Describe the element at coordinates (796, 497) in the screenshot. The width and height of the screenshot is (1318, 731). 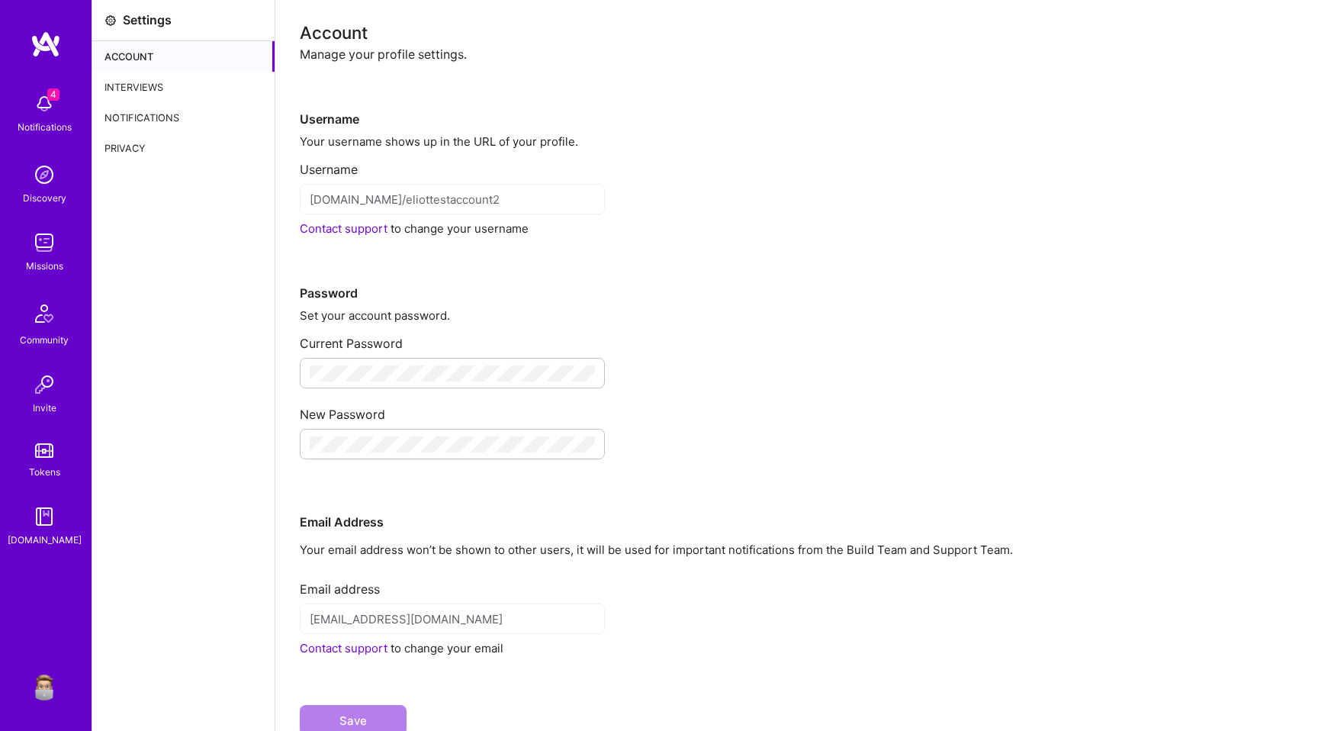
I see `div: Email Address` at that location.